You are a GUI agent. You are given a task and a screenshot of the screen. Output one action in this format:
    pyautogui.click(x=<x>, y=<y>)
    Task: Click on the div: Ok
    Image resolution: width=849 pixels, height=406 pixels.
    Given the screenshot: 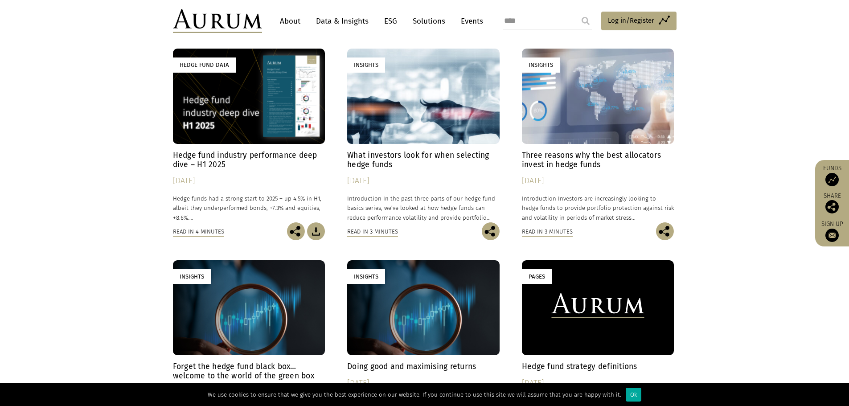 What is the action you would take?
    pyautogui.click(x=634, y=395)
    